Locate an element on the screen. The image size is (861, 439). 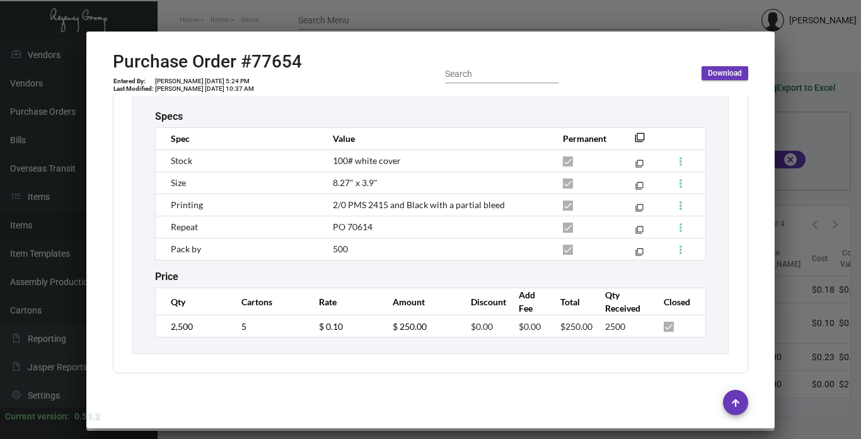
th: Qty Received is located at coordinates (622, 301).